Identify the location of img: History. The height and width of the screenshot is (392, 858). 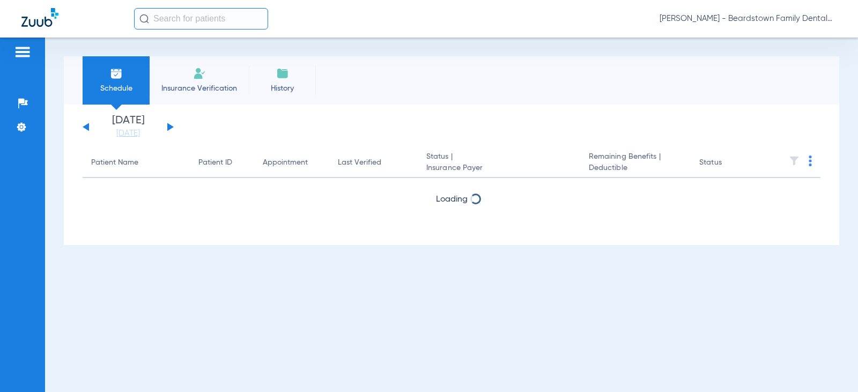
(283, 73).